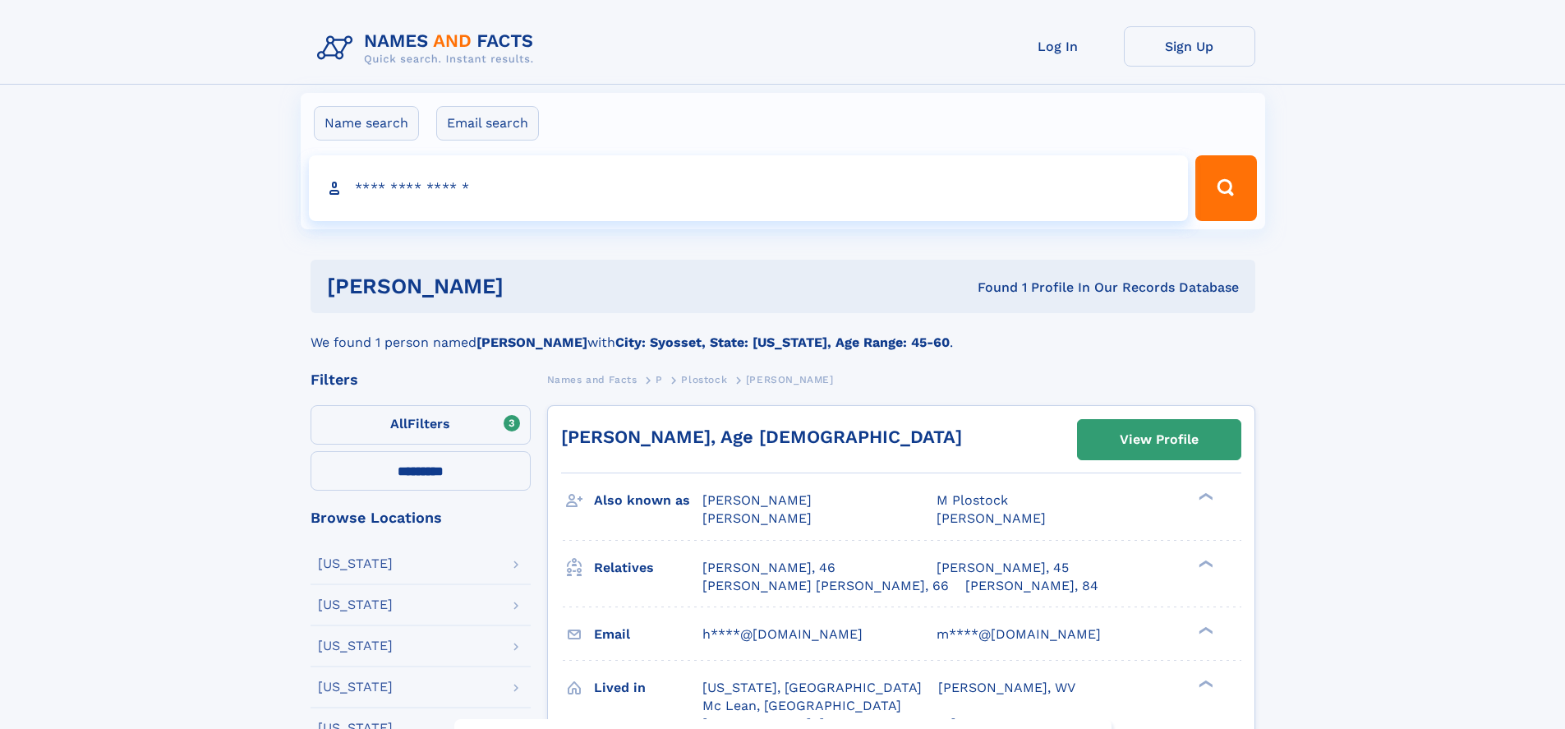  Describe the element at coordinates (659, 379) in the screenshot. I see `a: P` at that location.